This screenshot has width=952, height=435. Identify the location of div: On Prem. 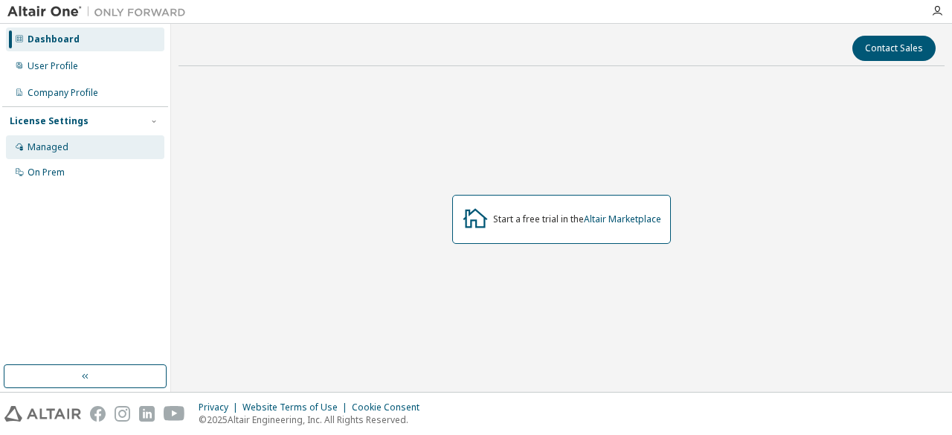
(46, 173).